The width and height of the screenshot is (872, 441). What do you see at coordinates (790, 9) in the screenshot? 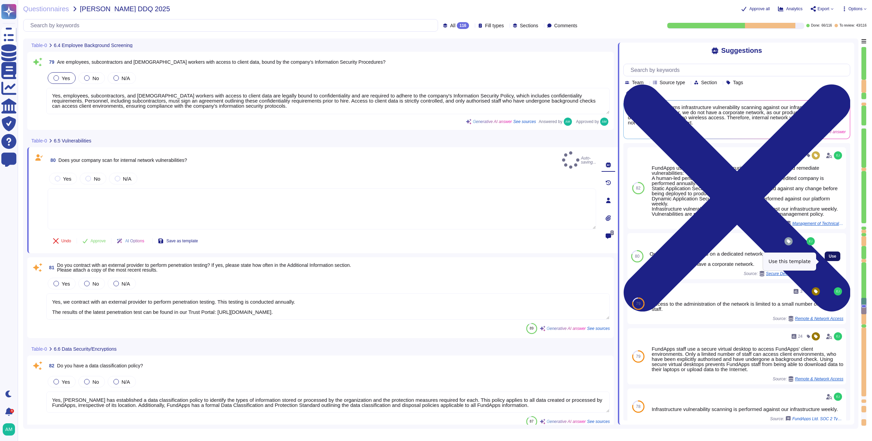
I see `button: Analytics` at bounding box center [790, 9].